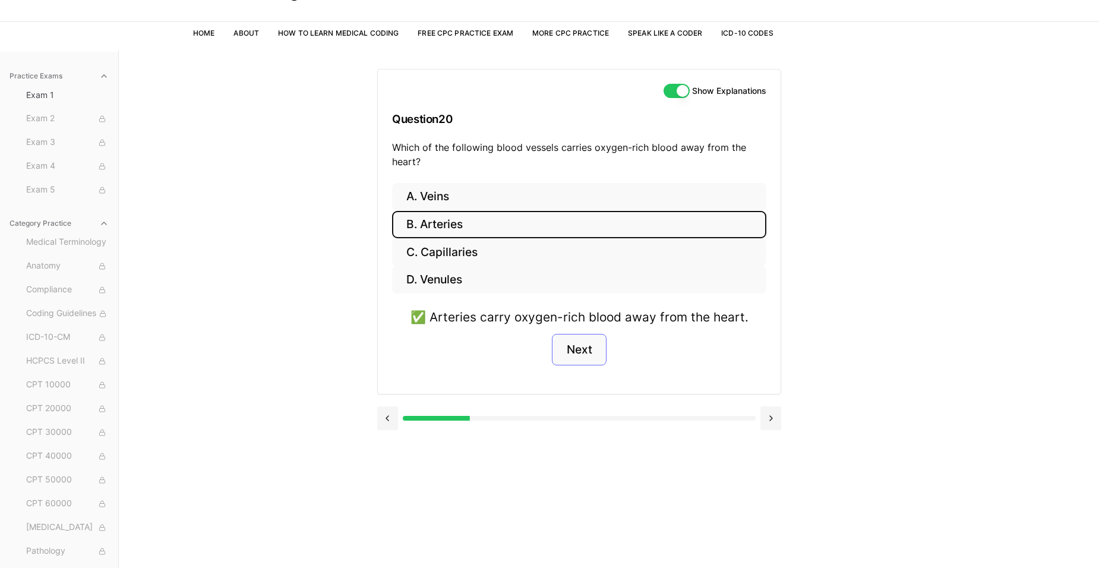  Describe the element at coordinates (67, 242) in the screenshot. I see `button: Medical Terminology` at that location.